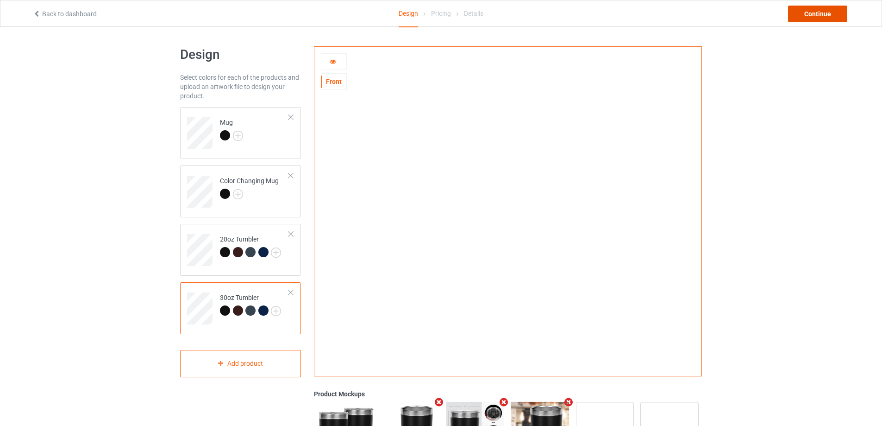 The height and width of the screenshot is (426, 882). What do you see at coordinates (818, 14) in the screenshot?
I see `div: Continue` at bounding box center [818, 14].